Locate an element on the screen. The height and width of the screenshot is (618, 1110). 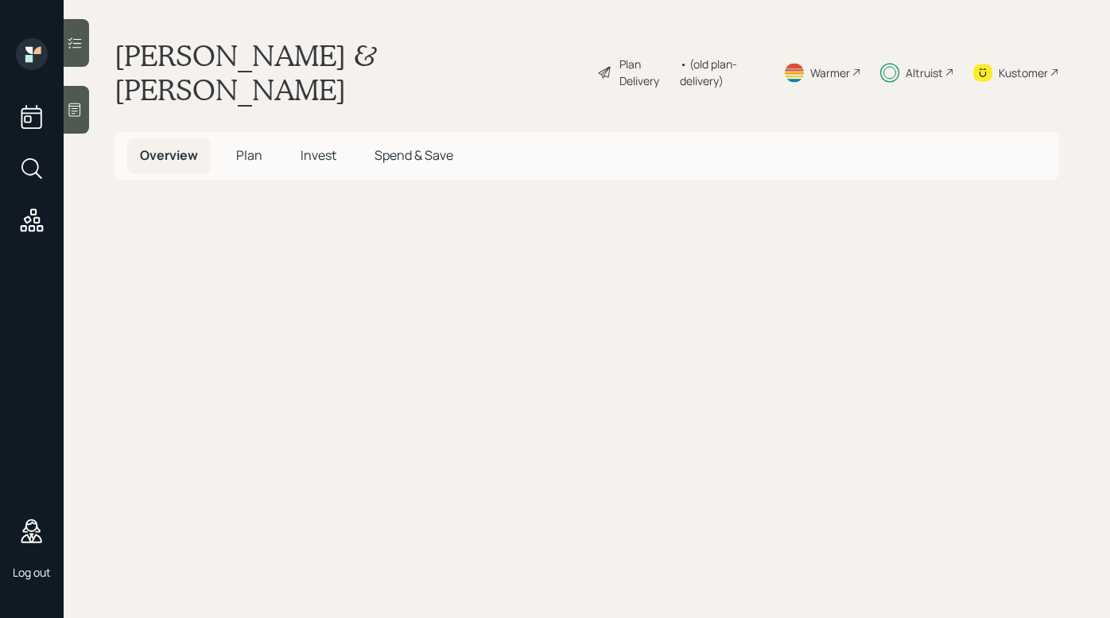
div: • (old plan-delivery) is located at coordinates (722, 72).